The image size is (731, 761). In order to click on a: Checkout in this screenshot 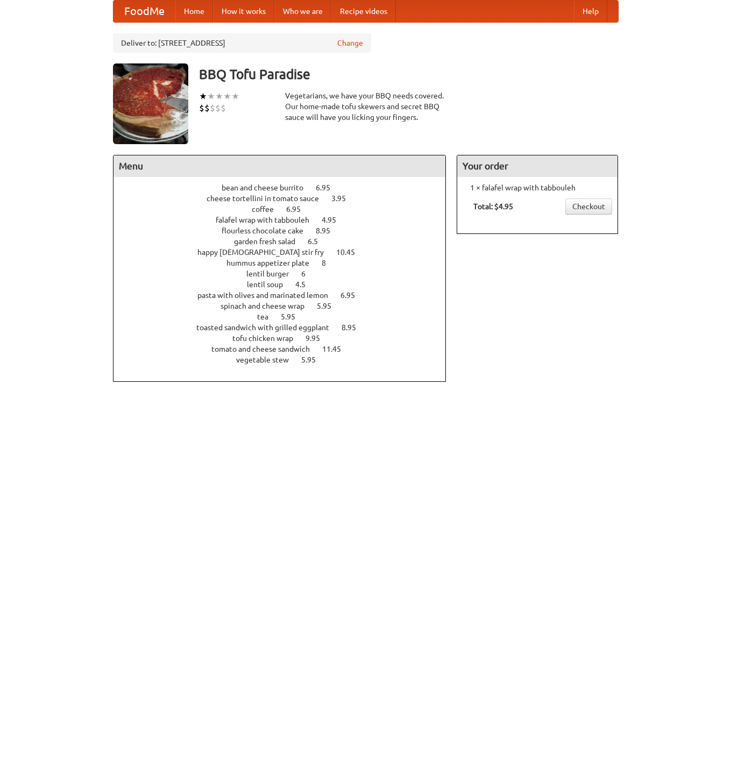, I will do `click(588, 207)`.